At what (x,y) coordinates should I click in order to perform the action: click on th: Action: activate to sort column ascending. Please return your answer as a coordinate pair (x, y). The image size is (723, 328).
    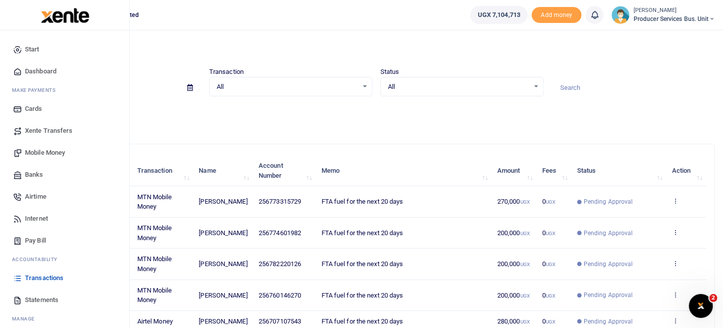
    Looking at the image, I should click on (687, 171).